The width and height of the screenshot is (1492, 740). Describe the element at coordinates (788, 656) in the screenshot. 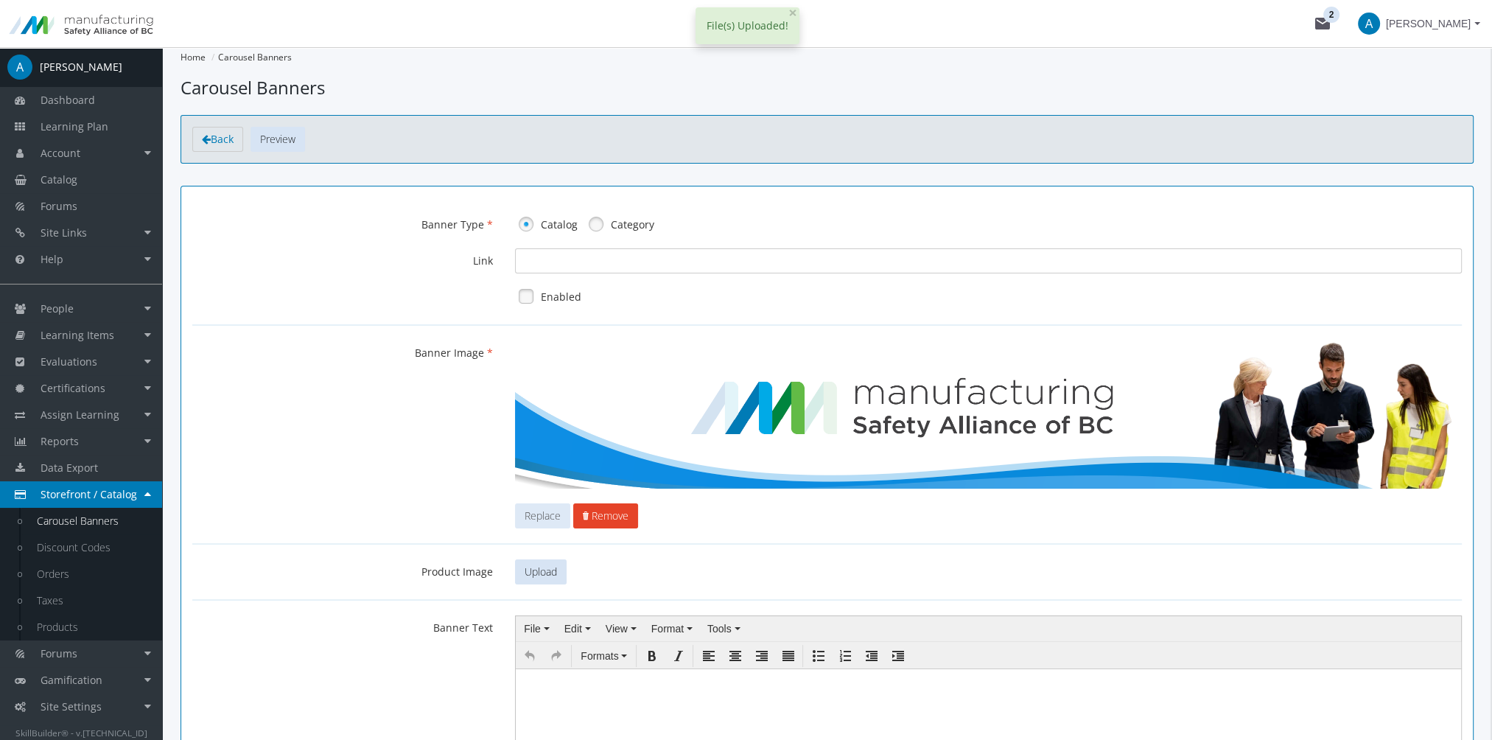

I see `div: Justify` at that location.